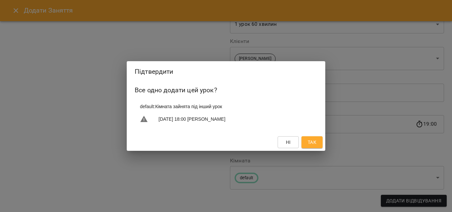 The image size is (452, 212). I want to click on button: Ні, so click(288, 142).